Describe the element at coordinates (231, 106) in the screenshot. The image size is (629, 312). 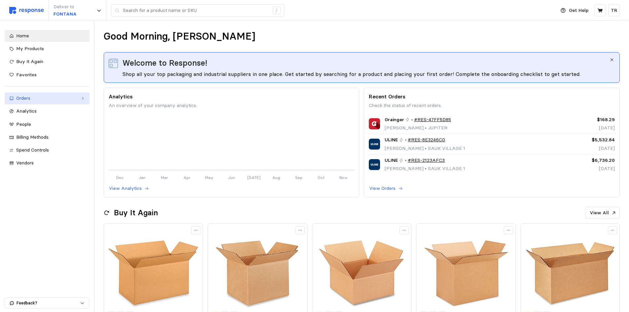
I see `p: An overview of your company analytics.` at that location.